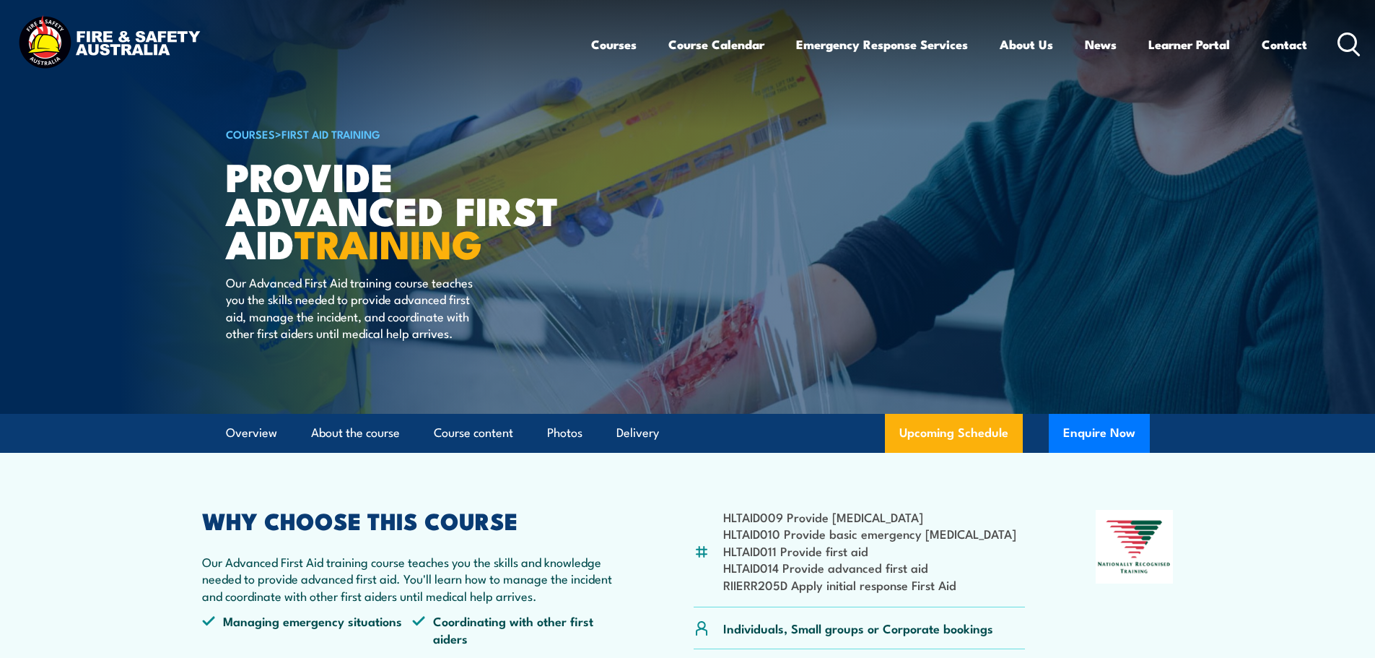 Image resolution: width=1375 pixels, height=658 pixels. What do you see at coordinates (614, 44) in the screenshot?
I see `a: Courses` at bounding box center [614, 44].